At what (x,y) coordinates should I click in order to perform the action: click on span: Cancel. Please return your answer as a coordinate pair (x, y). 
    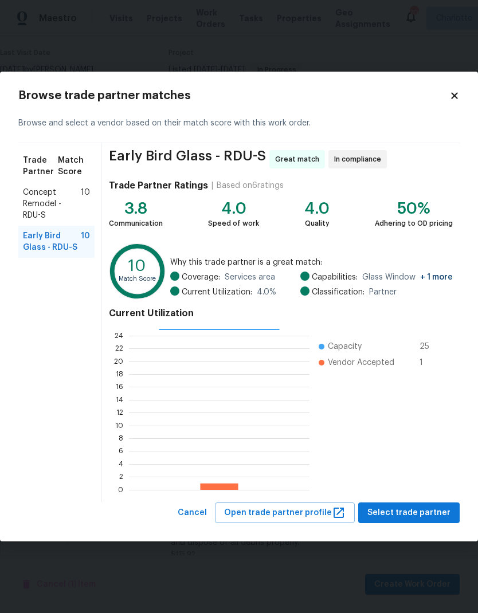
    Looking at the image, I should click on (192, 513).